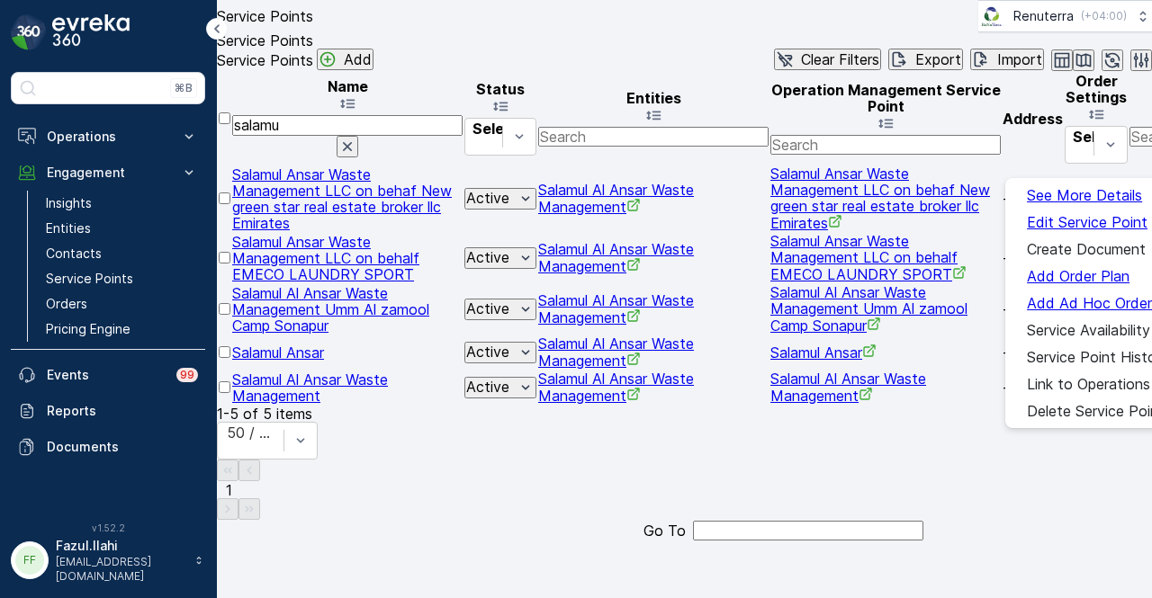  I want to click on span: v 1.52.2, so click(108, 528).